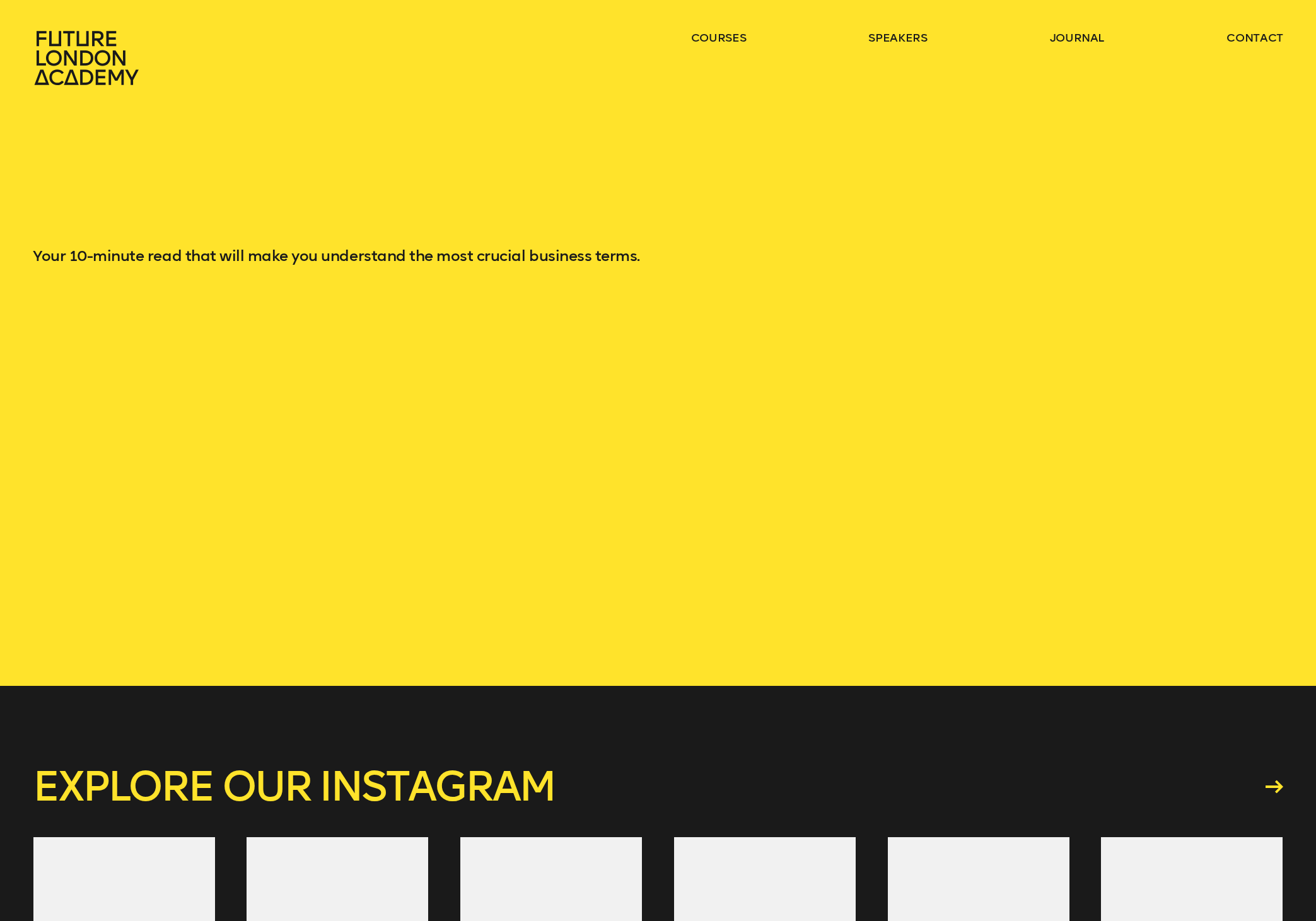  What do you see at coordinates (897, 37) in the screenshot?
I see `a: speakers` at bounding box center [897, 37].